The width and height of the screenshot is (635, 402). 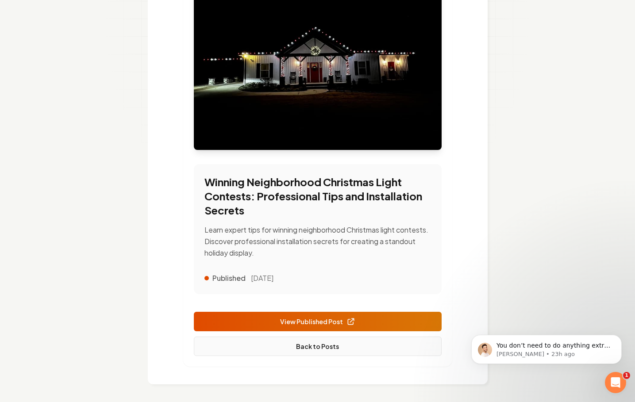 What do you see at coordinates (96, 38) in the screenshot?
I see `p: Message from David, sent 23h ago` at bounding box center [96, 38].